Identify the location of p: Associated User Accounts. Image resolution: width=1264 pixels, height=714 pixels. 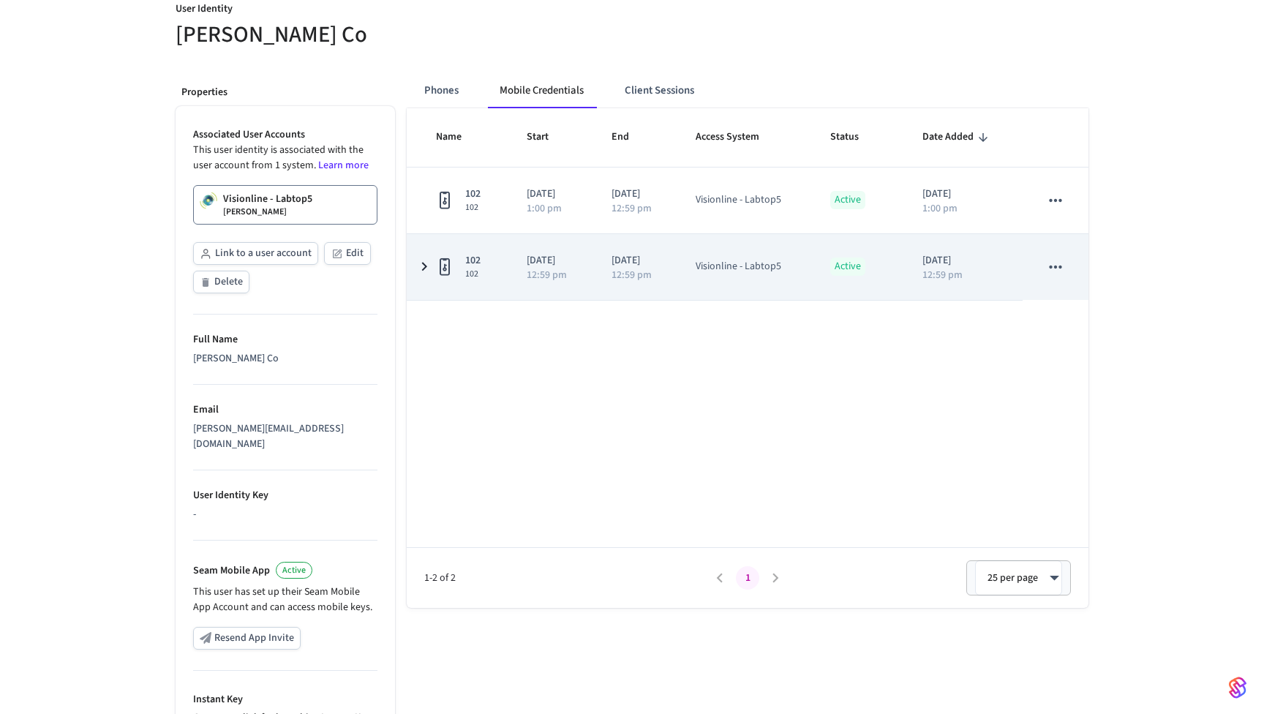
(285, 135).